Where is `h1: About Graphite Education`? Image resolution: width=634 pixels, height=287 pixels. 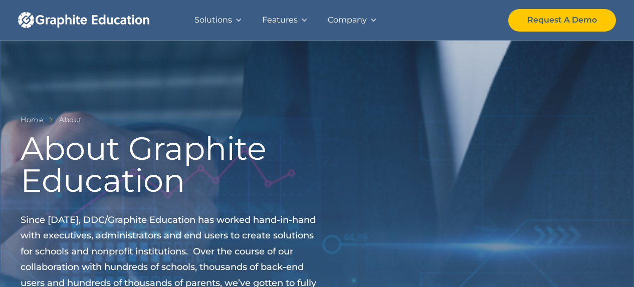
h1: About Graphite Education is located at coordinates (169, 164).